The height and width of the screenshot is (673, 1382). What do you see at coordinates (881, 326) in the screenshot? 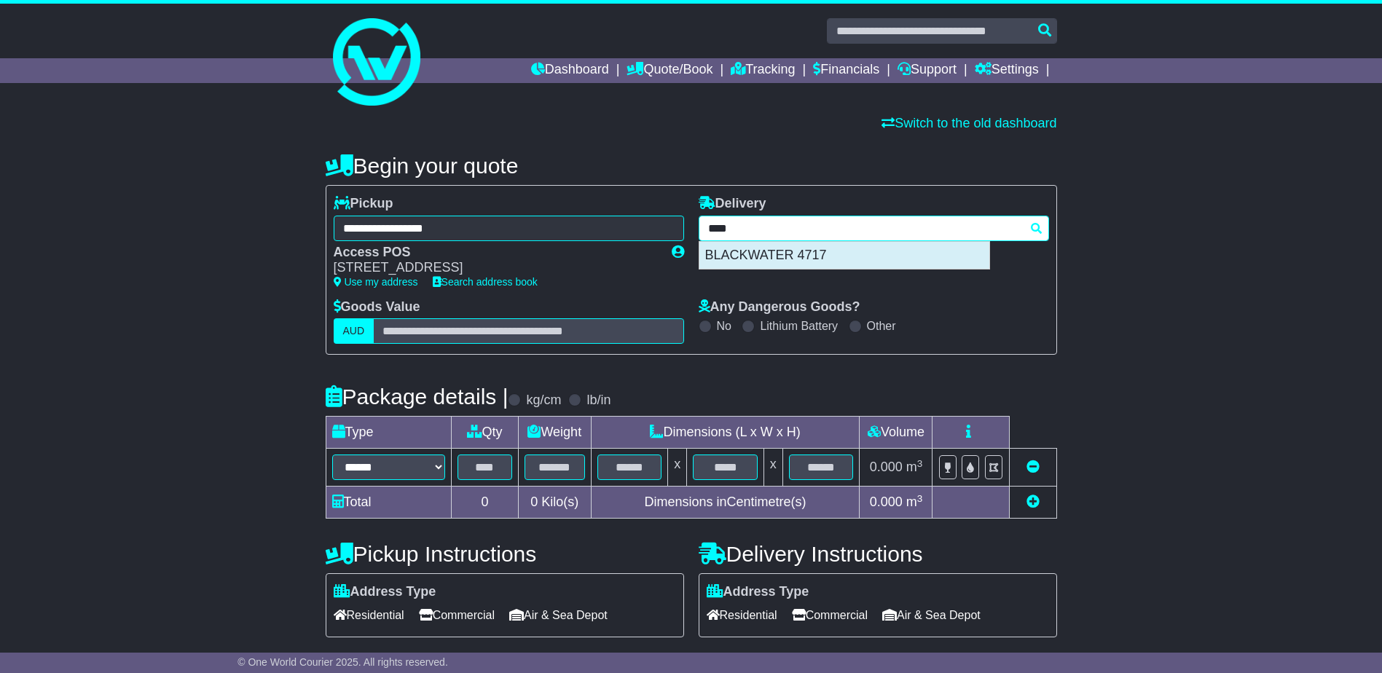
I see `label: Other` at bounding box center [881, 326].